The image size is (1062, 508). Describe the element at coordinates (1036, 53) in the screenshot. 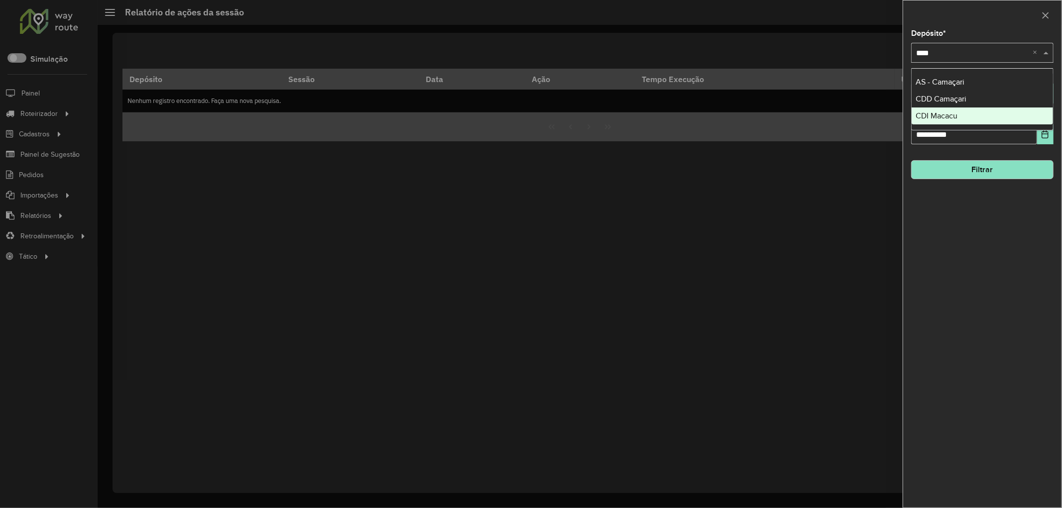

I see `span: Clear all` at that location.